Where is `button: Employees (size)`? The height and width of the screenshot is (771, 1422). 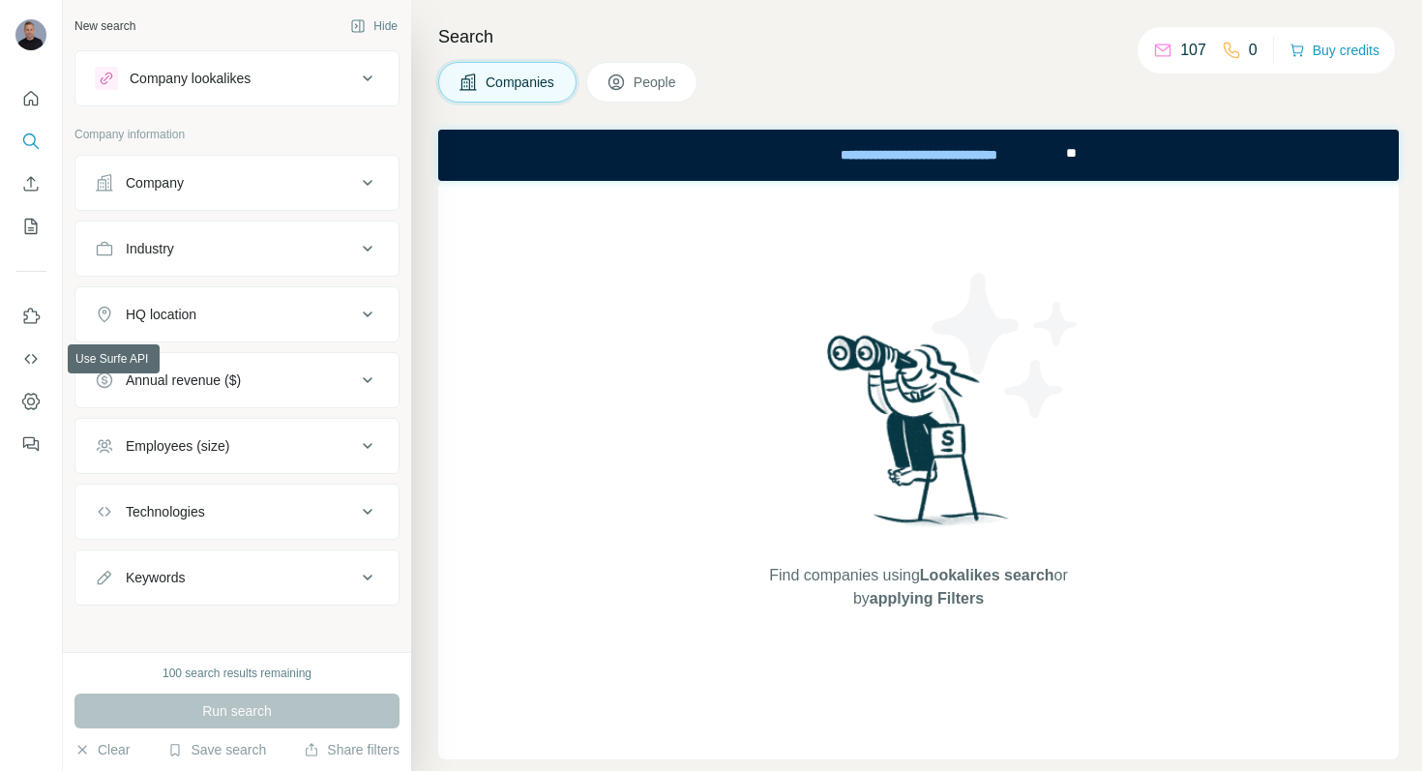
button: Employees (size) is located at coordinates (237, 446).